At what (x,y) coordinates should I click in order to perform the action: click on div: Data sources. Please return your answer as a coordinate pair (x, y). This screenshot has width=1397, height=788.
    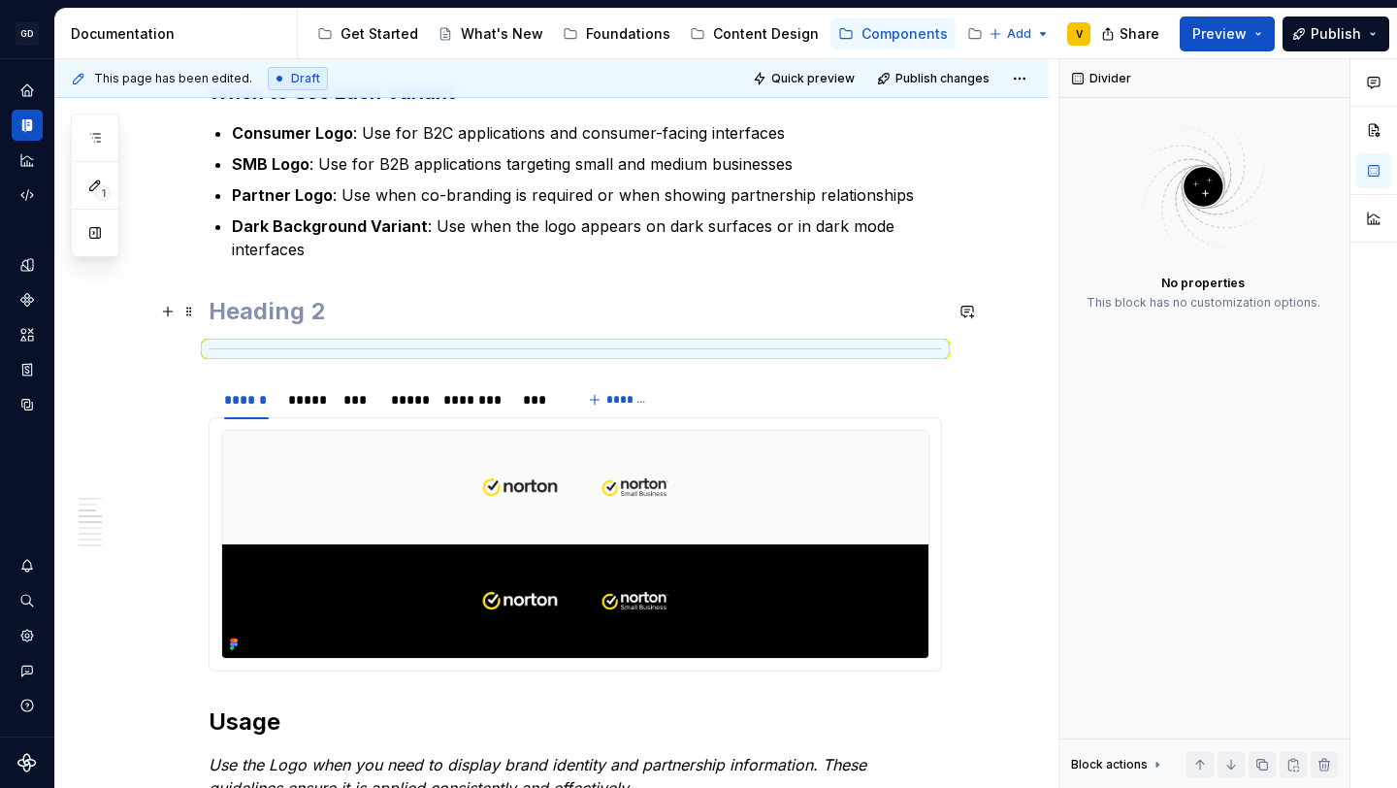
    Looking at the image, I should click on (27, 405).